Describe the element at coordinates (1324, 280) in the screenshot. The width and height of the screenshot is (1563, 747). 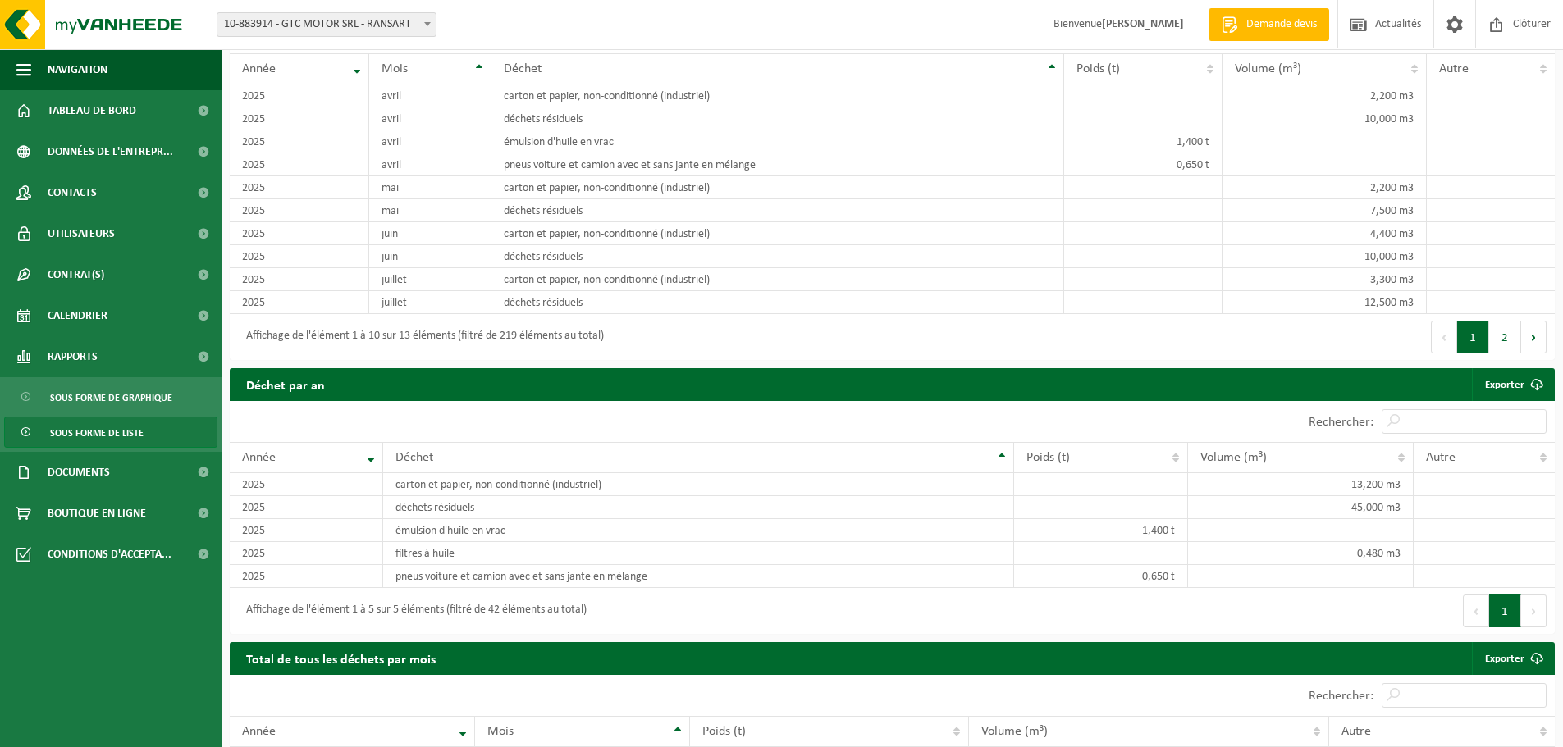
I see `td: 3,300 m3` at that location.